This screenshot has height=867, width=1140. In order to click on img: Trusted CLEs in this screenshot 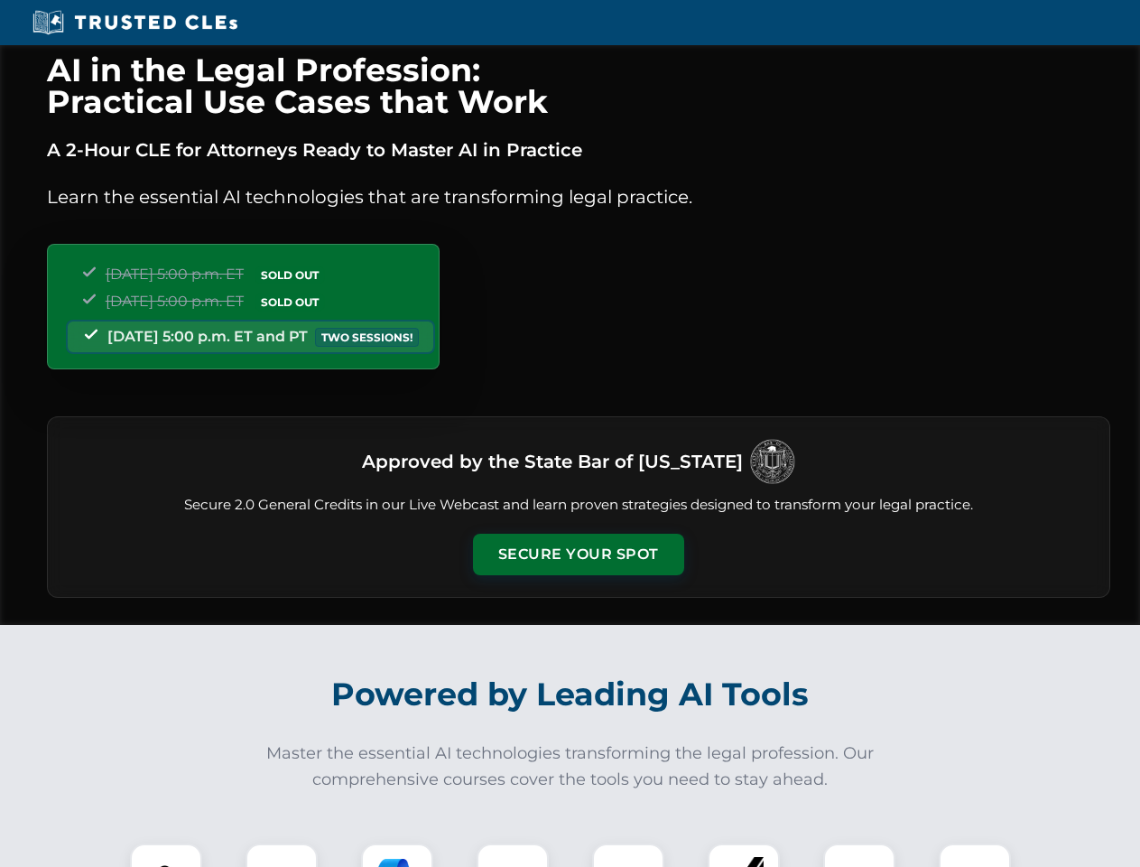, I will do `click(135, 23)`.